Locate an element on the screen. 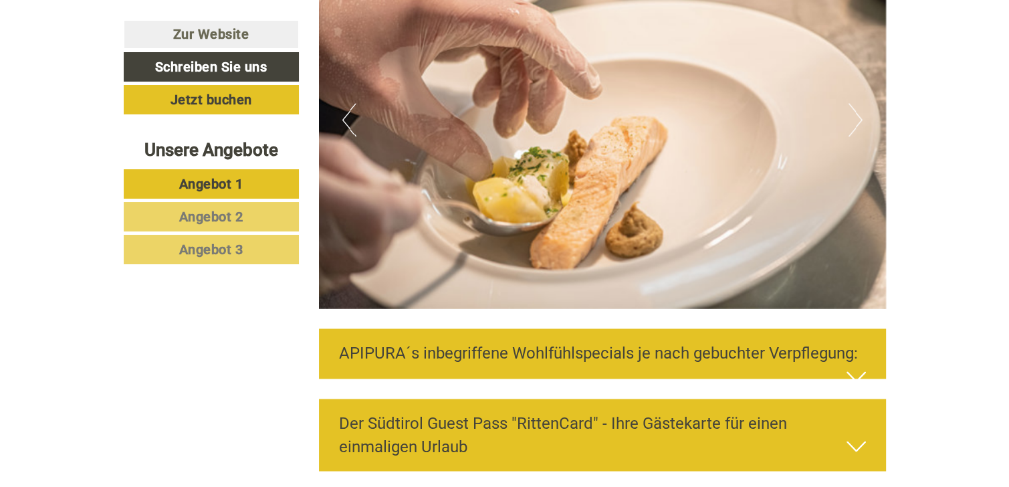  div: Der Südtirol Guest Pass "RittenCard" - Ihre Gästekarte für einen einmaligen Urlaub is located at coordinates (602, 434).